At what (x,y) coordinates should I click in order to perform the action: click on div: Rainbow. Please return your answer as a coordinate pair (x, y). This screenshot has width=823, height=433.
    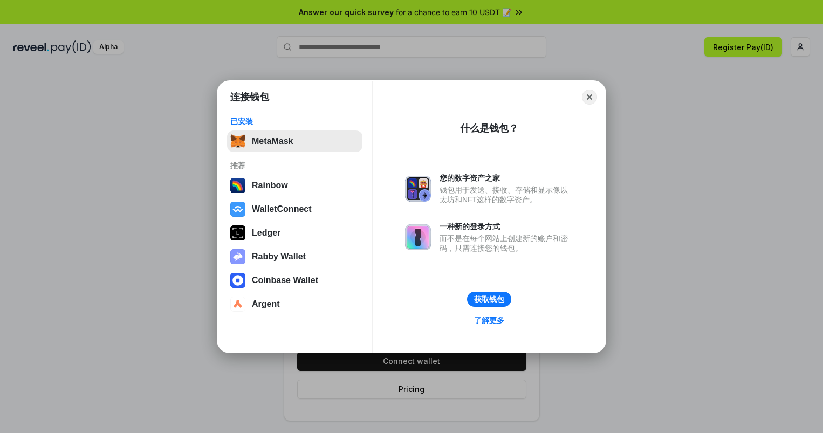
    Looking at the image, I should click on (270, 186).